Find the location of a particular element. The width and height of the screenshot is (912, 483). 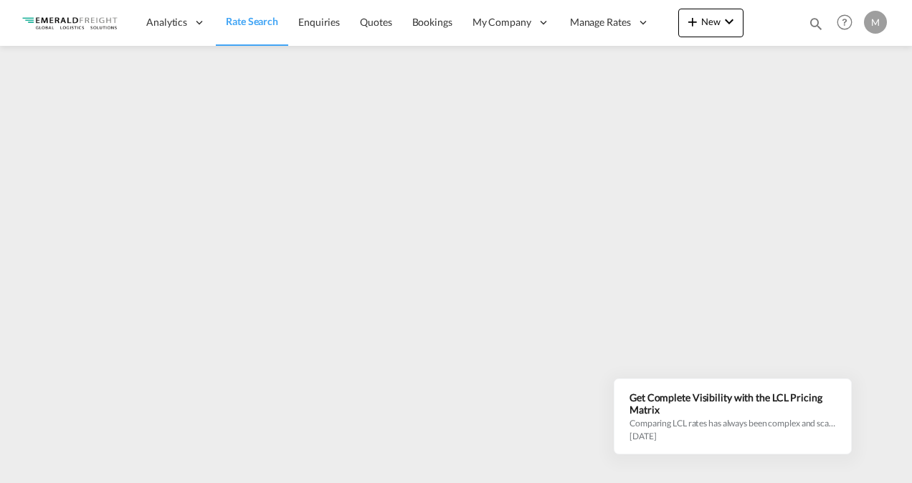

span: My Company is located at coordinates (502, 22).